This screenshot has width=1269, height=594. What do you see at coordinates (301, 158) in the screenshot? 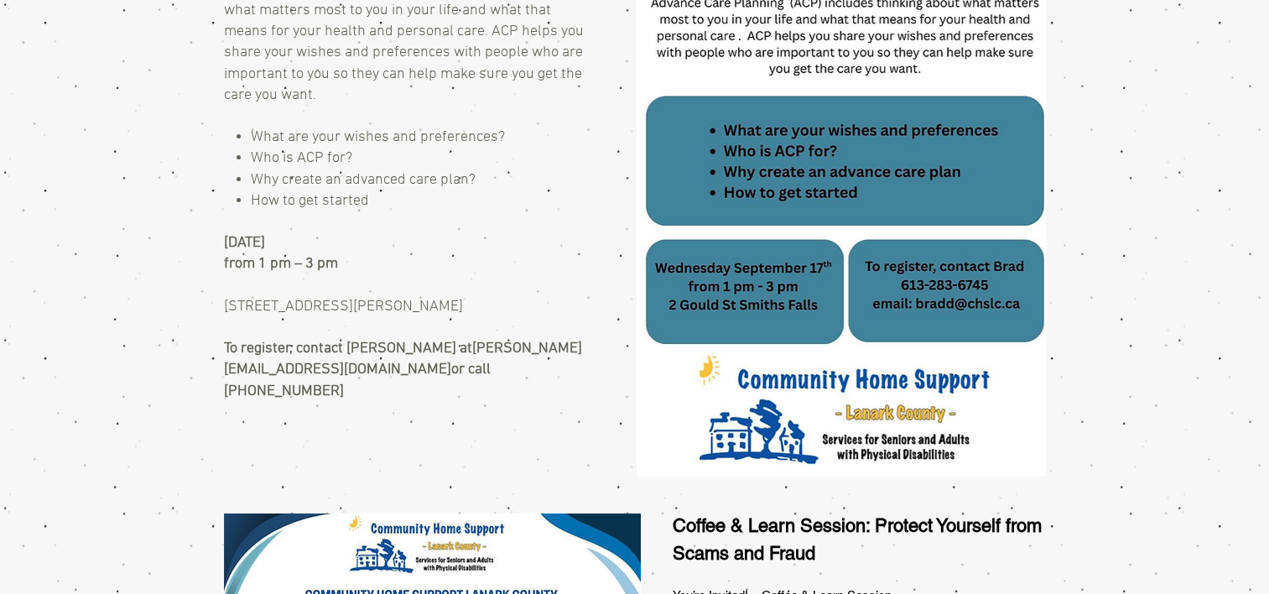
I see `span: Who is ACP for?` at bounding box center [301, 158].